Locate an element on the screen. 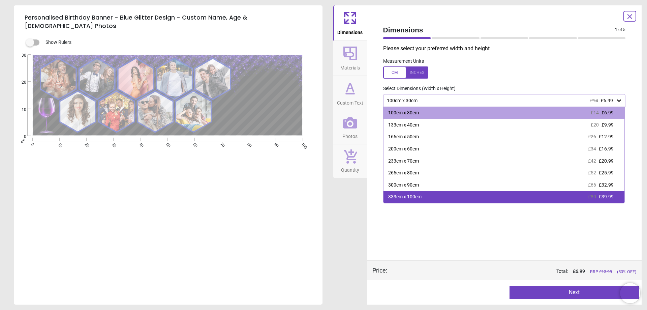  span: Custom Text is located at coordinates (350, 101).